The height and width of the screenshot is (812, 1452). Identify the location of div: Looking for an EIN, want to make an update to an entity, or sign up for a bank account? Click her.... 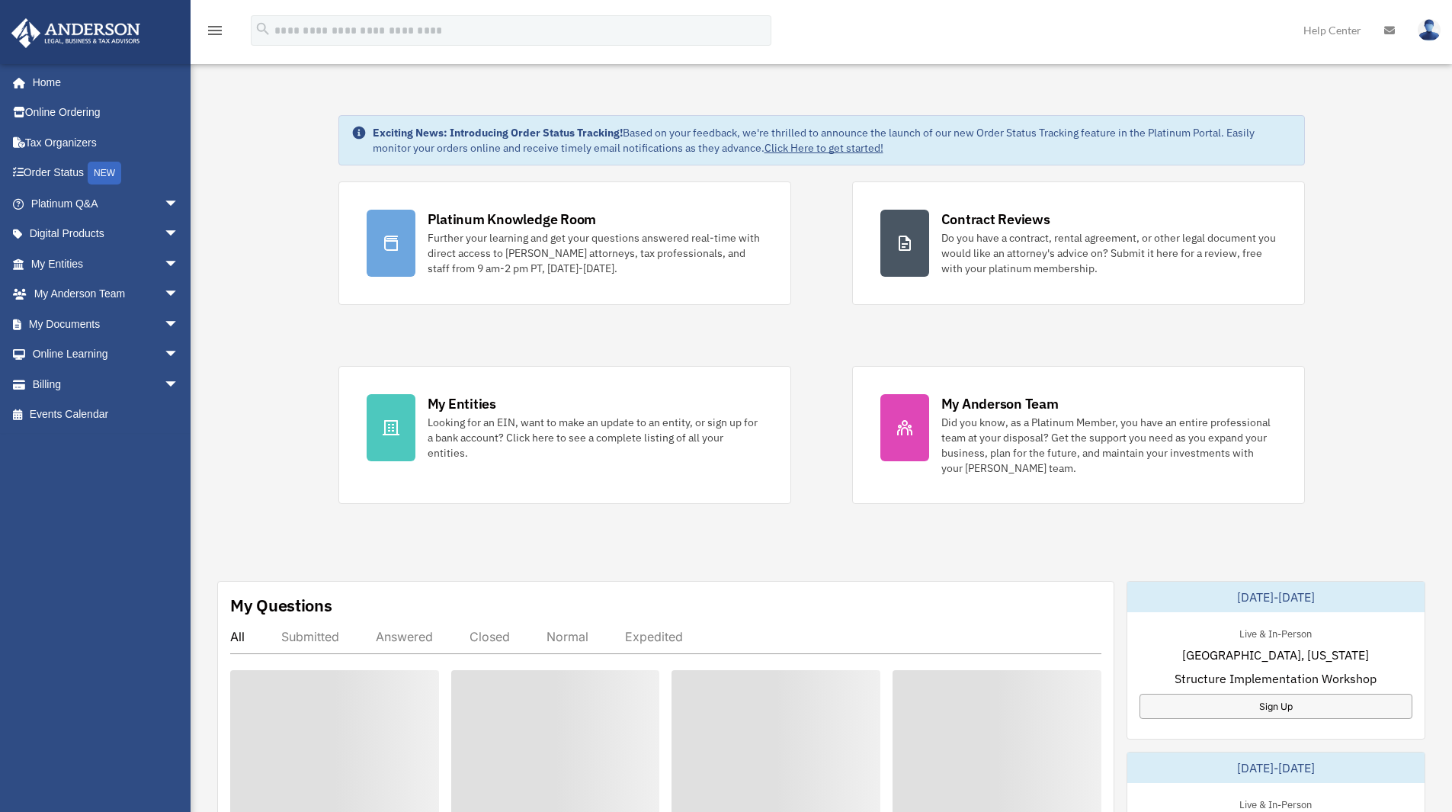
(595, 437).